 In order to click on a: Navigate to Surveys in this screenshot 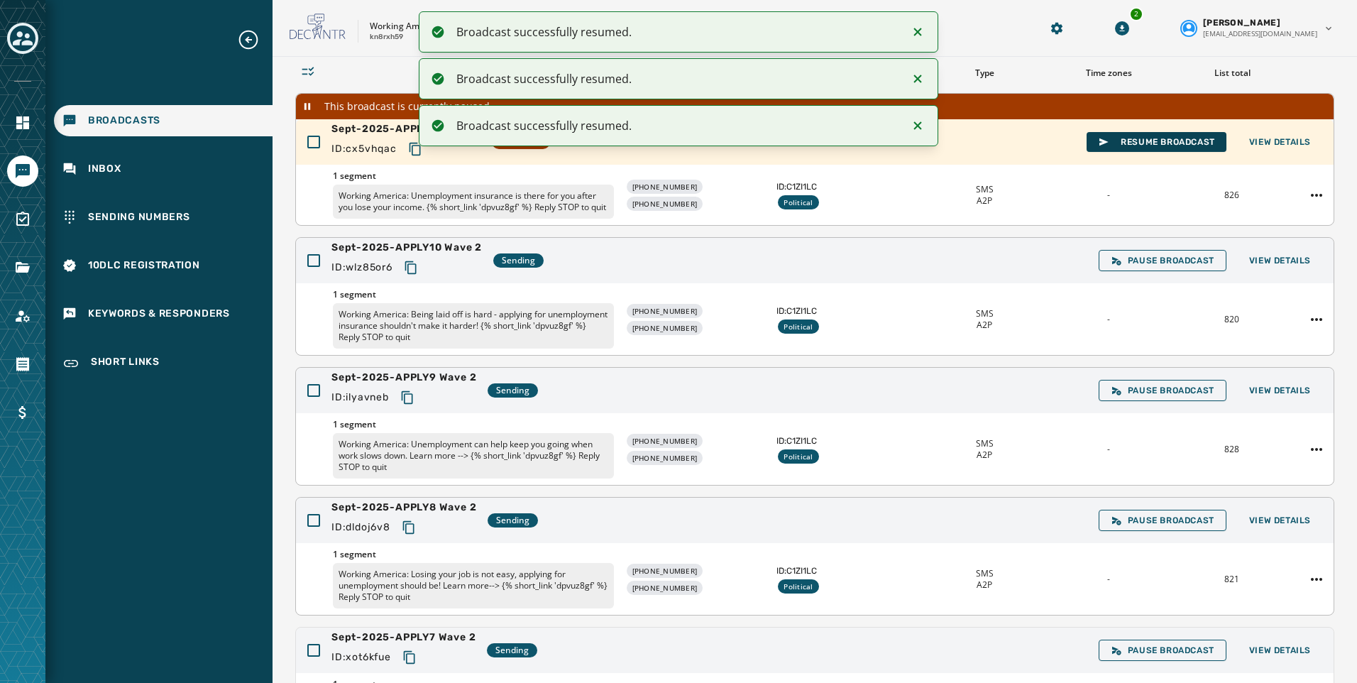, I will do `click(23, 219)`.